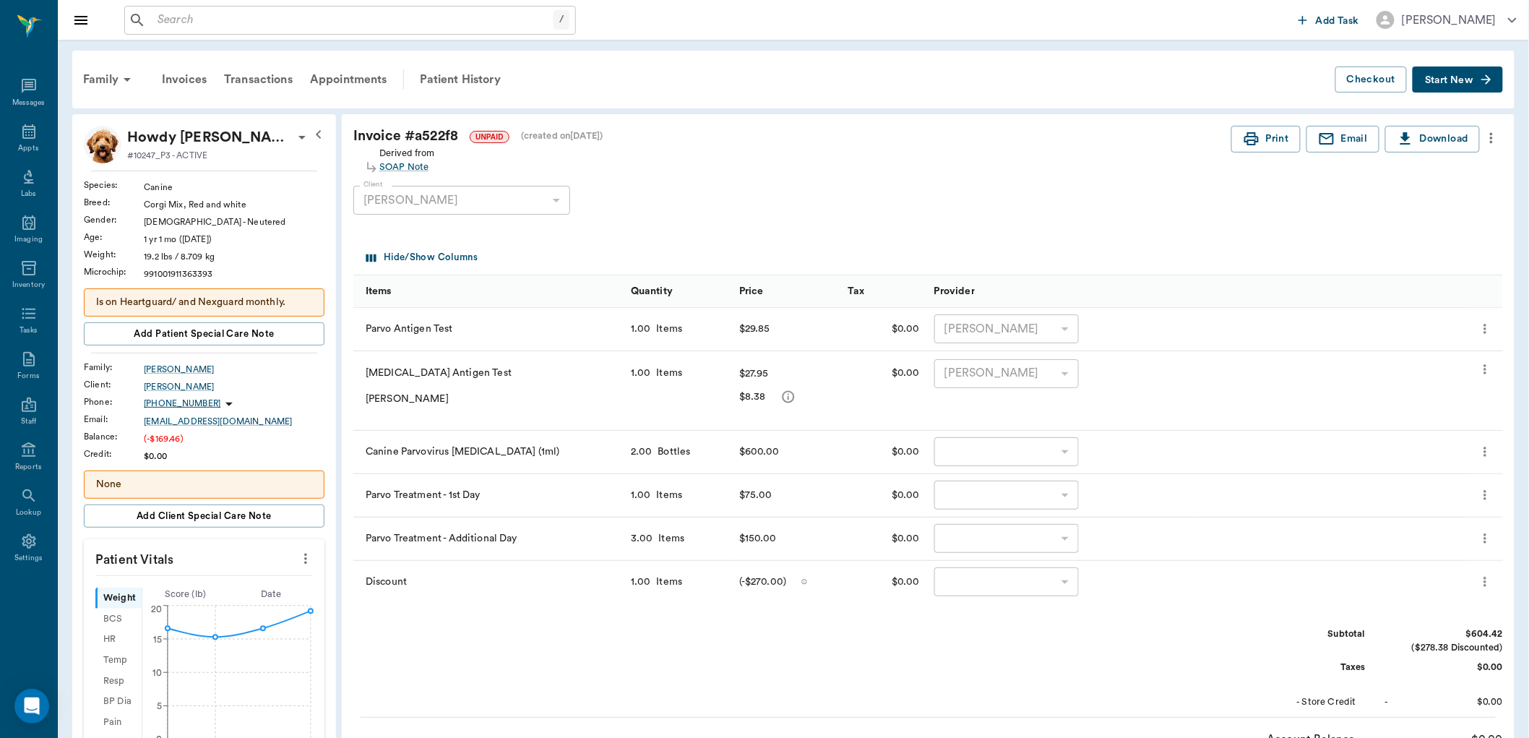  I want to click on div: BCS, so click(118, 618).